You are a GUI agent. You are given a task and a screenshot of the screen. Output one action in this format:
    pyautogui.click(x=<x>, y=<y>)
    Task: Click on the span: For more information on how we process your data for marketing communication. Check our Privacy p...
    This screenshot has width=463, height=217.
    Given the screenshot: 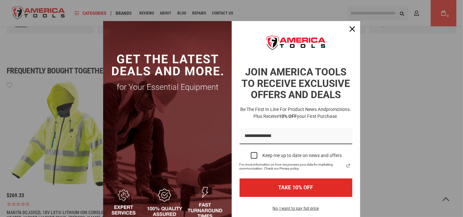 What is the action you would take?
    pyautogui.click(x=292, y=167)
    